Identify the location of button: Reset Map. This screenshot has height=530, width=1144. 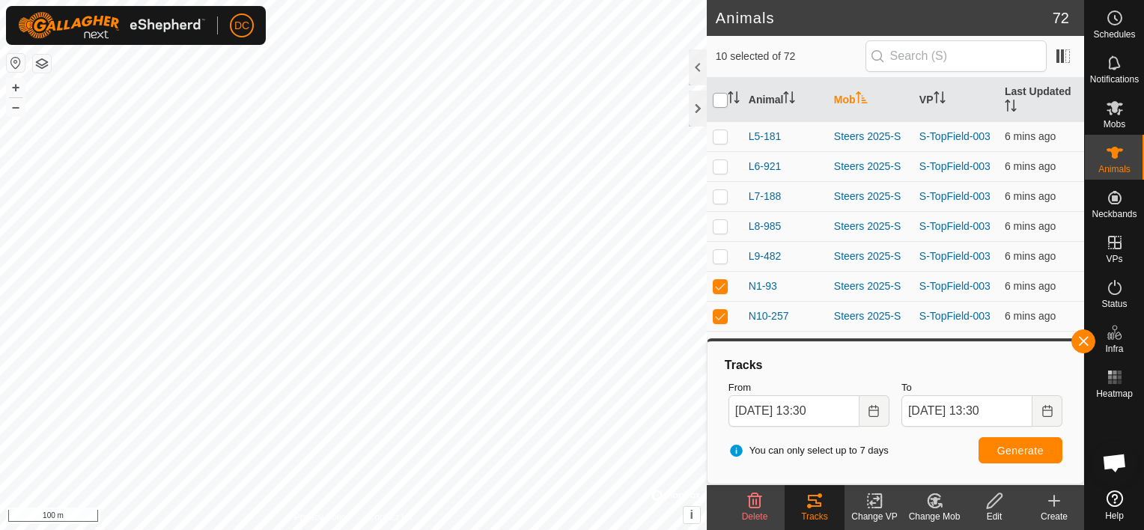
(16, 63).